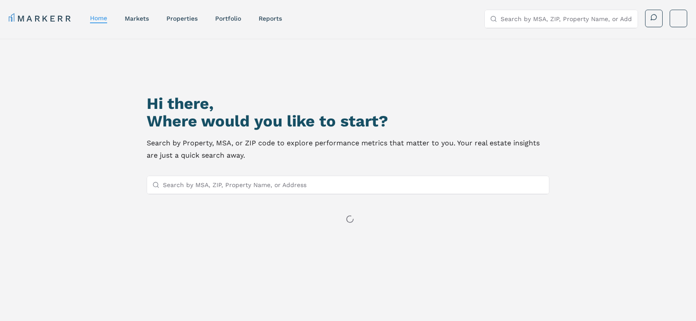  Describe the element at coordinates (137, 18) in the screenshot. I see `a: markets` at that location.